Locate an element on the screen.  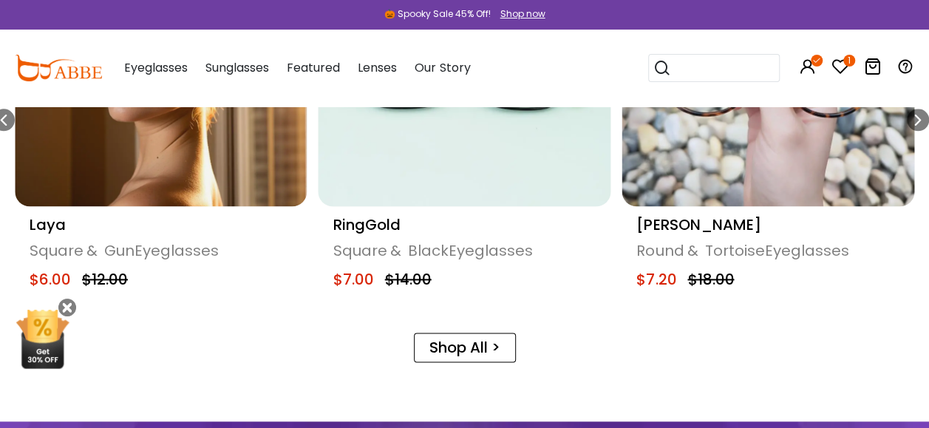
i: 1 is located at coordinates (849, 61).